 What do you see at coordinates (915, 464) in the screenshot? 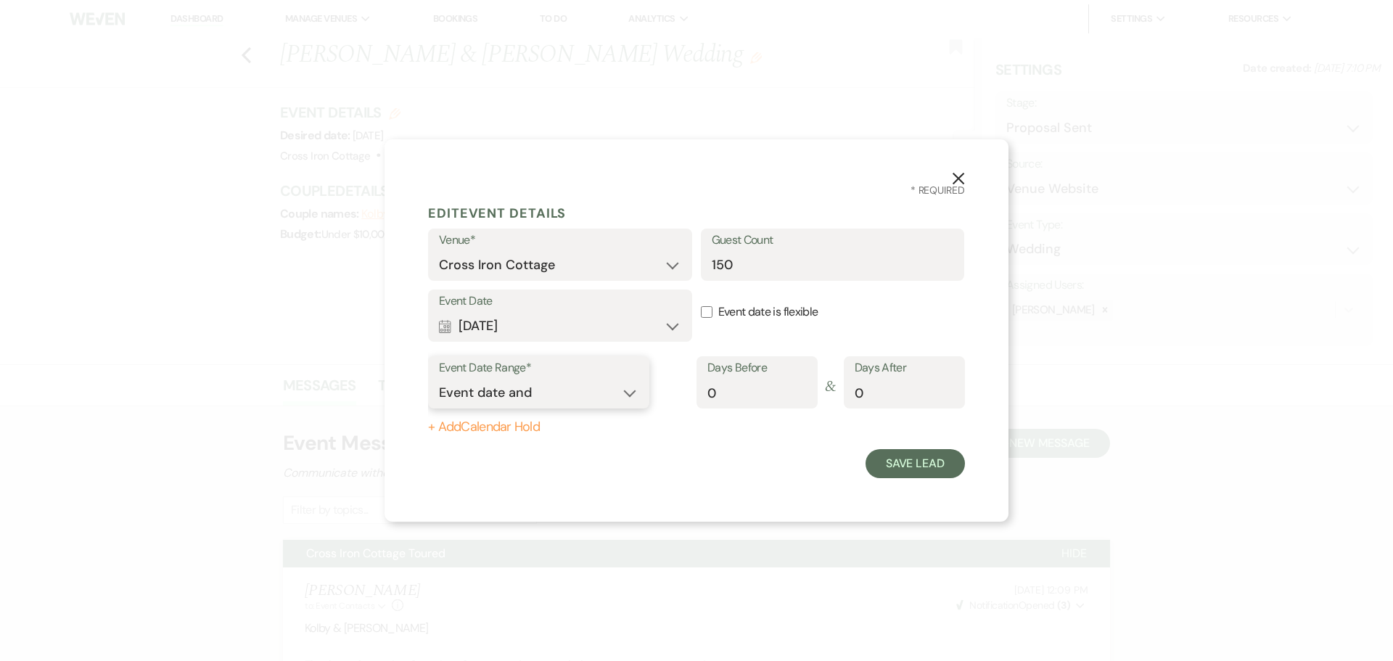
I see `button: Save Lead` at bounding box center [915, 464].